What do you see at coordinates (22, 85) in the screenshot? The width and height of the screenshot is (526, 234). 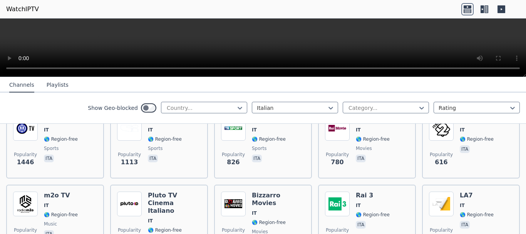 I see `button: Channels` at bounding box center [22, 85].